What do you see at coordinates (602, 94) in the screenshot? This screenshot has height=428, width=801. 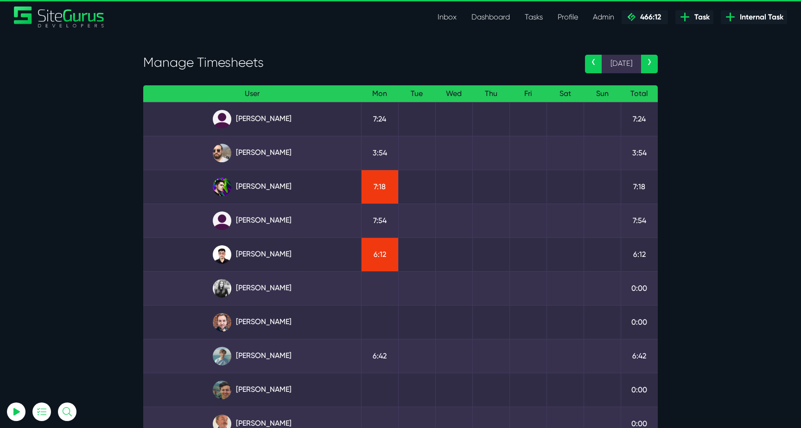 I see `th: Sun` at bounding box center [602, 94].